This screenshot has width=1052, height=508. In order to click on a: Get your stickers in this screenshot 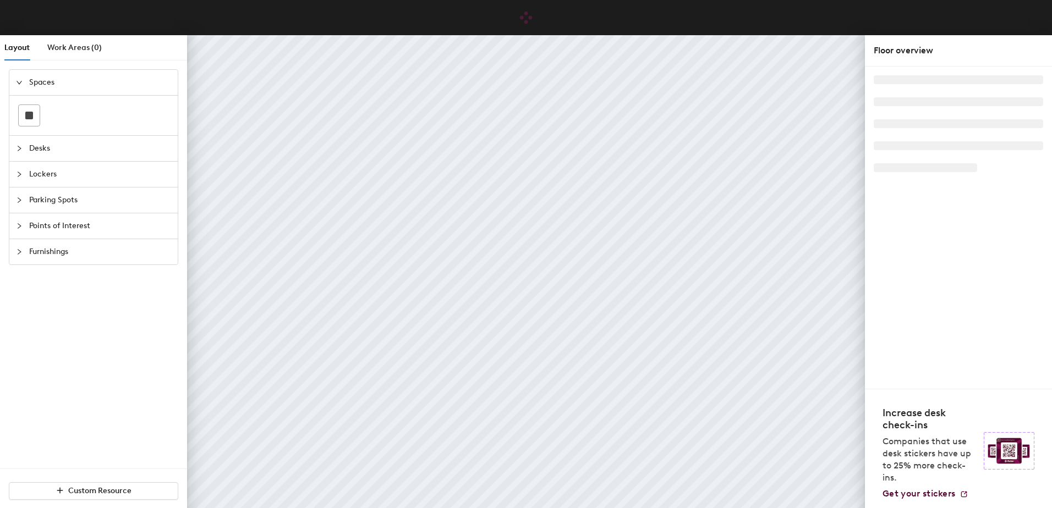, I will do `click(925, 494)`.